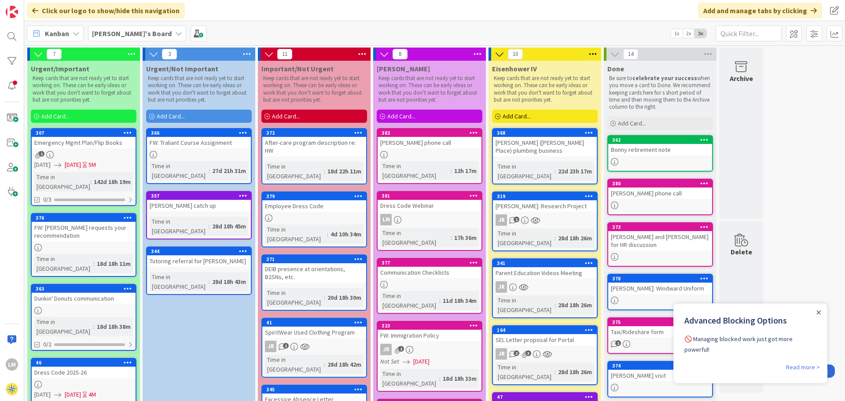 The height and width of the screenshot is (401, 845). I want to click on div: 371, so click(314, 259).